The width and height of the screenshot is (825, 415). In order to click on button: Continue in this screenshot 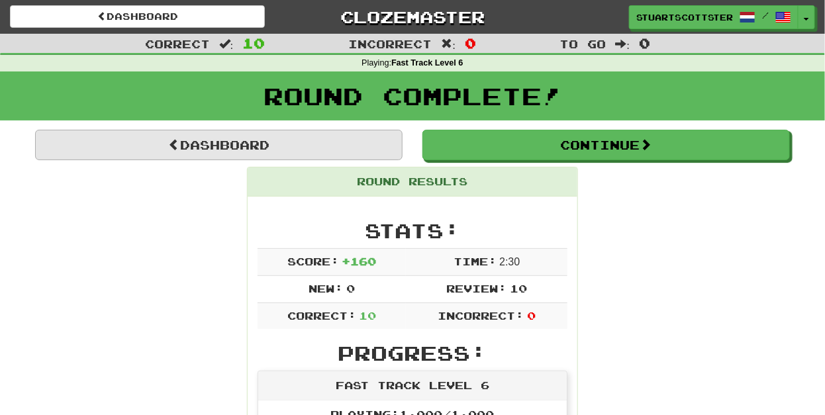, I will do `click(606, 145)`.